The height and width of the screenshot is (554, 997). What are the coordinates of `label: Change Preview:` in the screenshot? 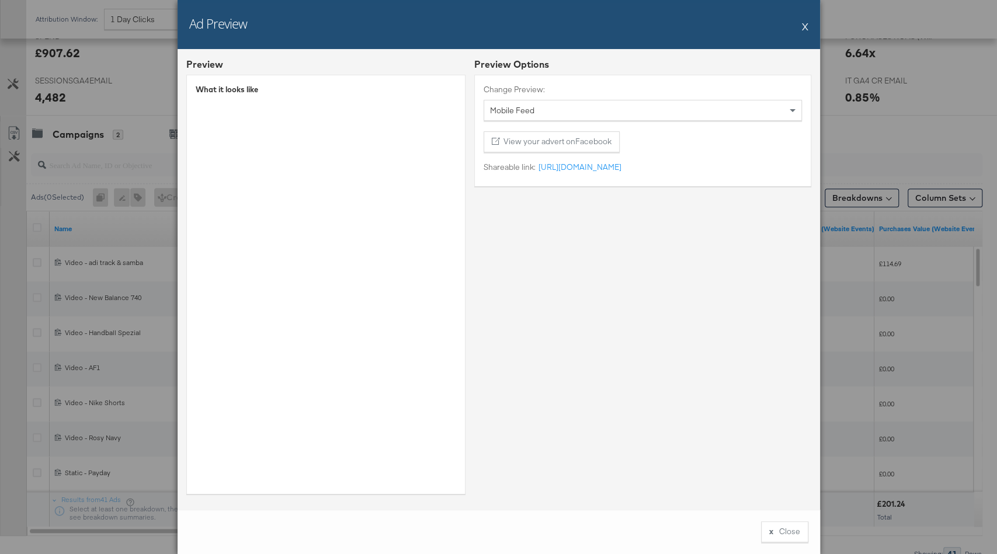 It's located at (642, 89).